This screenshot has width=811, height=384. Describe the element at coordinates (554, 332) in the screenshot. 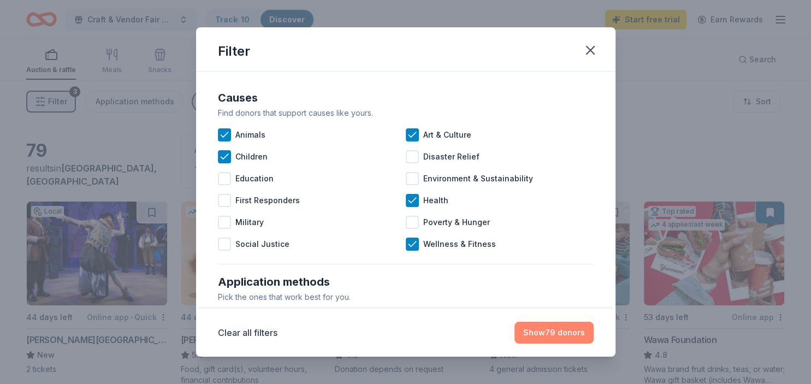

I see `button: Show79 donors` at that location.